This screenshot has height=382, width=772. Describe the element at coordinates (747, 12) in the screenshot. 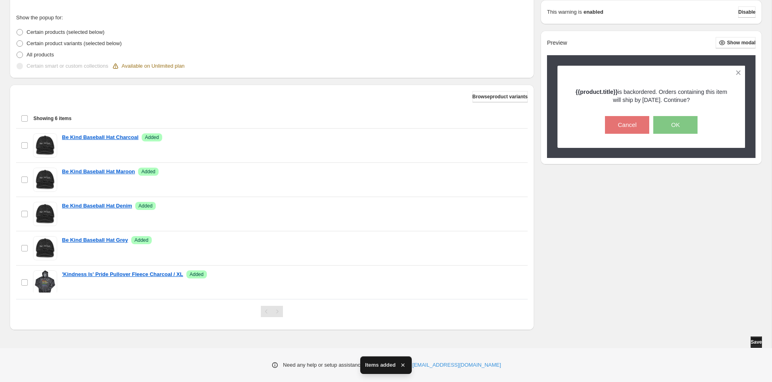

I see `button: Disable` at that location.